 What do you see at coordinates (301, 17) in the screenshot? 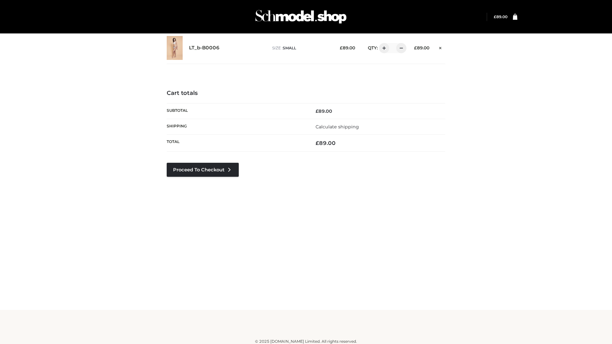
I see `a: Schmodel Admin 964` at bounding box center [301, 17].